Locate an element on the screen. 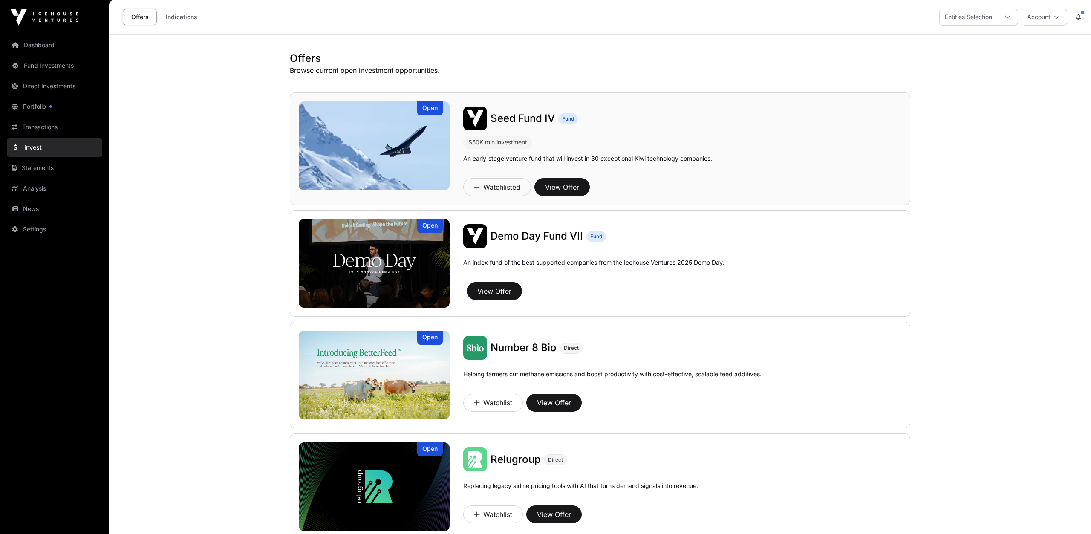  a: Analysis is located at coordinates (55, 188).